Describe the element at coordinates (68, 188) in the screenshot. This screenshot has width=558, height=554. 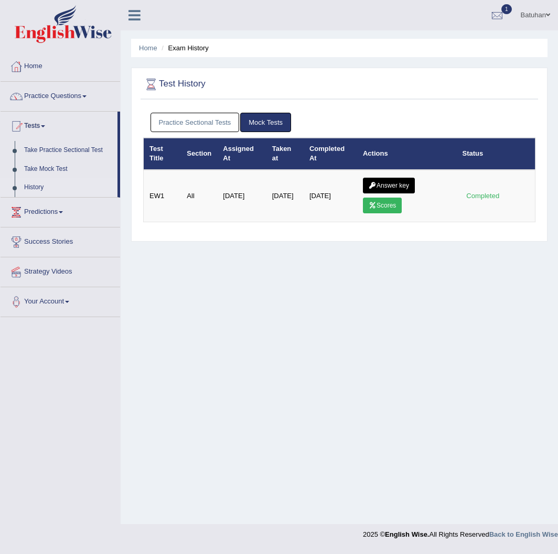
I see `a: History` at that location.